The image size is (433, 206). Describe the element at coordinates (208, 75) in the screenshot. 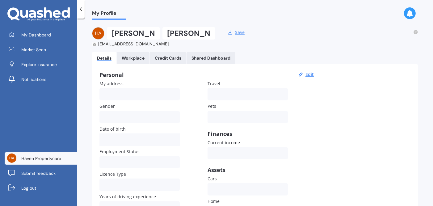

I see `div: Personal` at that location.